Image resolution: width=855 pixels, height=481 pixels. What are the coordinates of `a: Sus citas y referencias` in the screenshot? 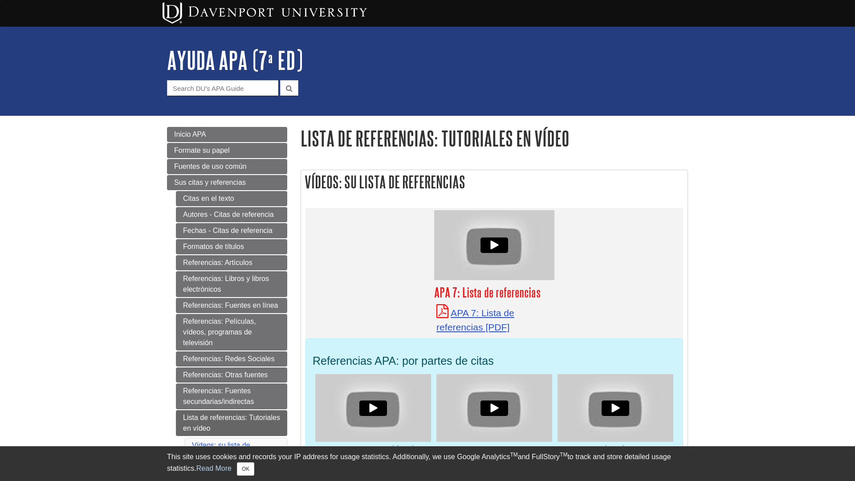 It's located at (227, 183).